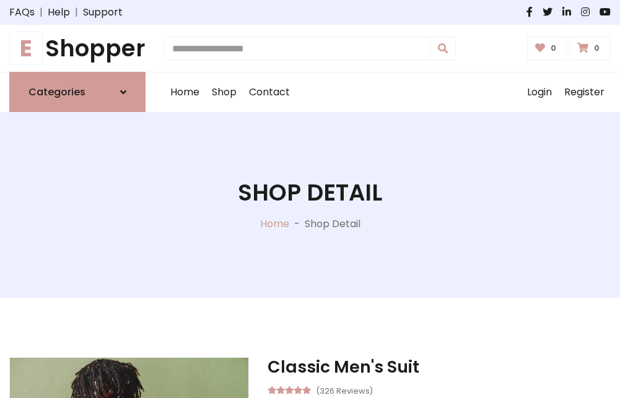 The image size is (620, 398). I want to click on h3: Classic Men's Suit, so click(439, 367).